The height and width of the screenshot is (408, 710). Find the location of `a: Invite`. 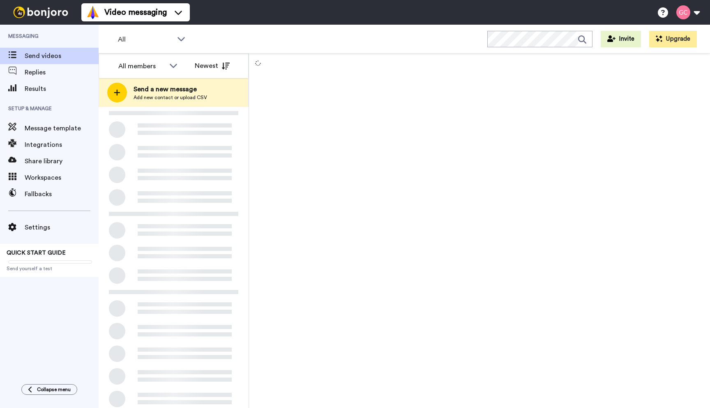

a: Invite is located at coordinates (621, 39).